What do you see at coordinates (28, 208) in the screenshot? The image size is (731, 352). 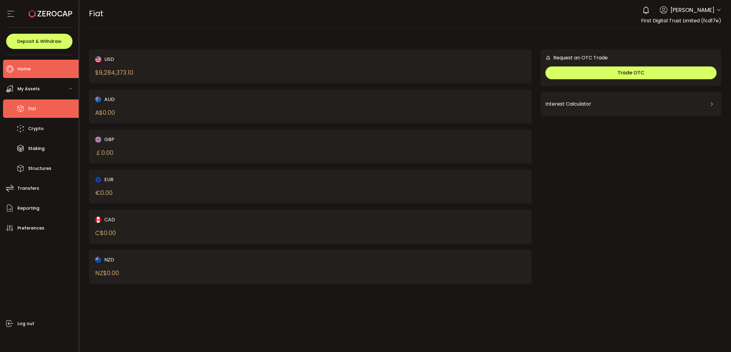 I see `span: Reporting` at bounding box center [28, 208].